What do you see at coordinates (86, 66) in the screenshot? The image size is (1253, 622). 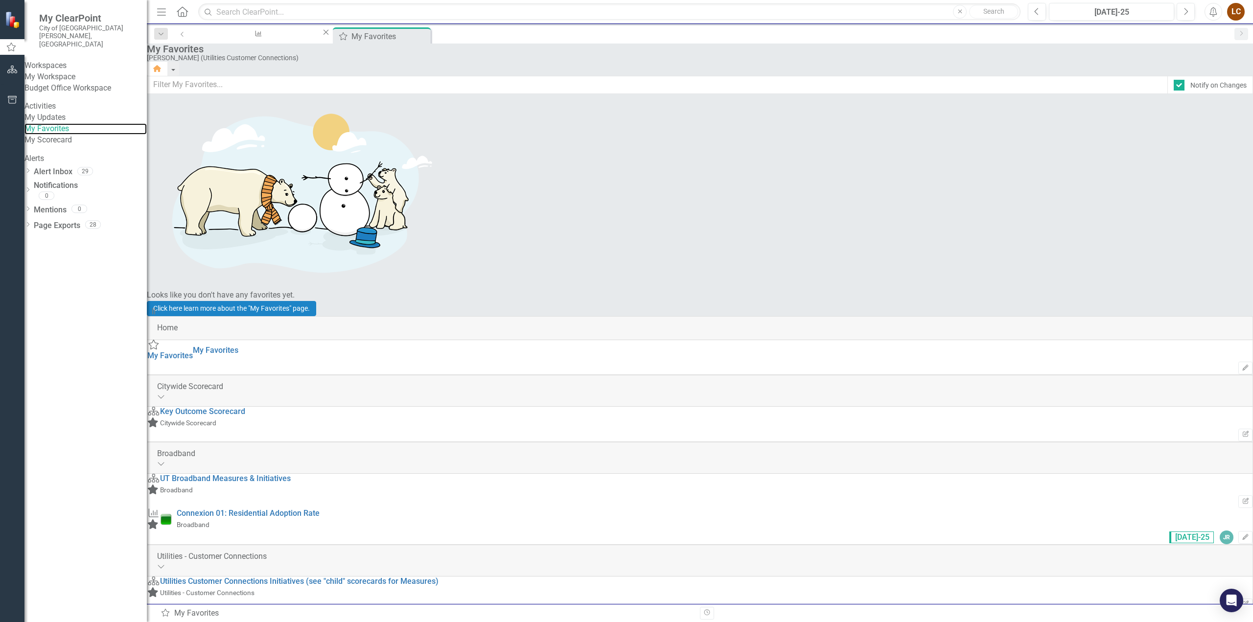 I see `div: Workspaces` at bounding box center [86, 66].